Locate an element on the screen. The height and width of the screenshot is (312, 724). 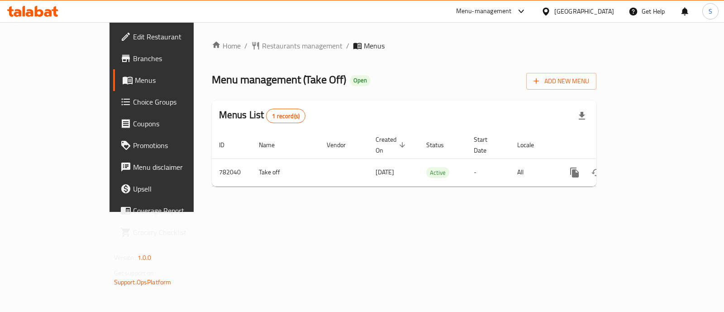
a: Promotions is located at coordinates (171, 145).